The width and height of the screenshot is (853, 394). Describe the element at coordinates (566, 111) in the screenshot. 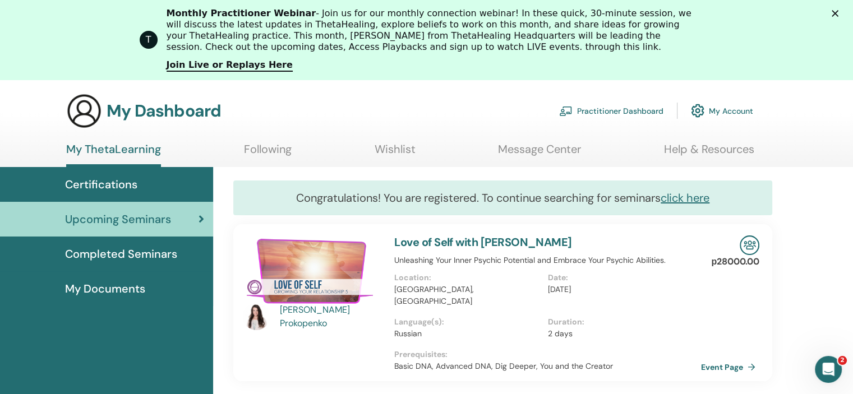

I see `img: chalkboard-teacher.svg` at that location.